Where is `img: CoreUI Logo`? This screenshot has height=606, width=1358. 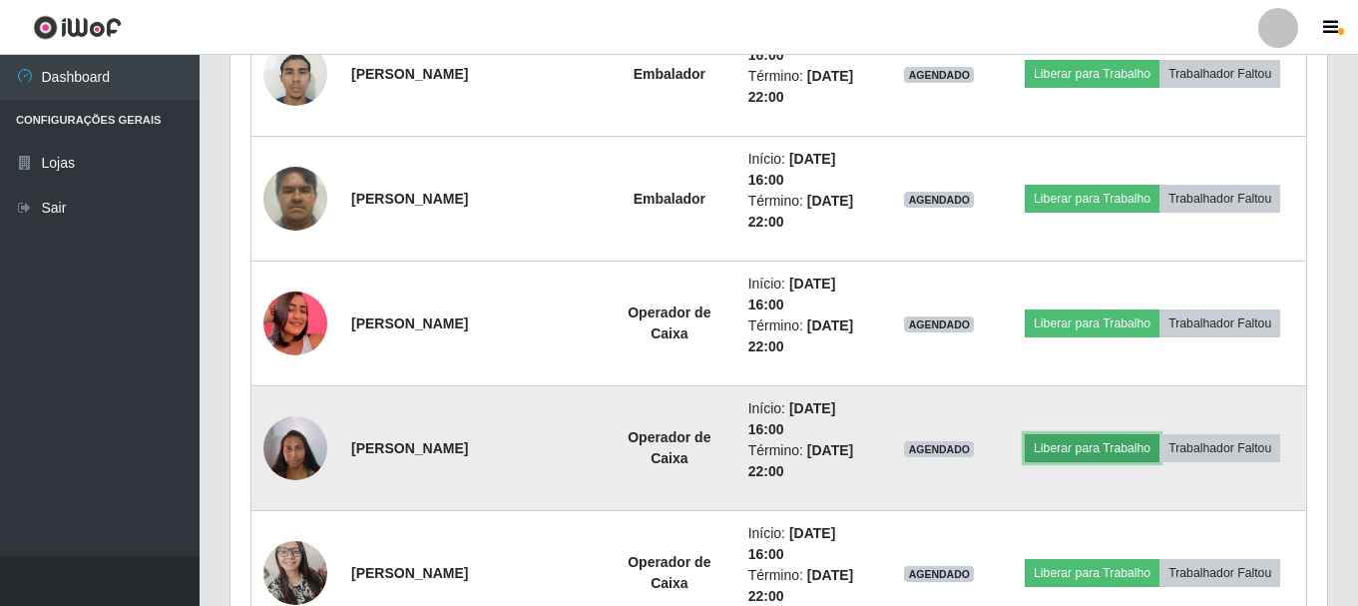
img: CoreUI Logo is located at coordinates (77, 27).